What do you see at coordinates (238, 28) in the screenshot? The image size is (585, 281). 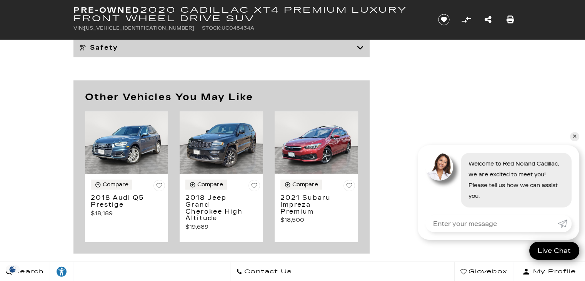 I see `span: UC048434A` at bounding box center [238, 28].